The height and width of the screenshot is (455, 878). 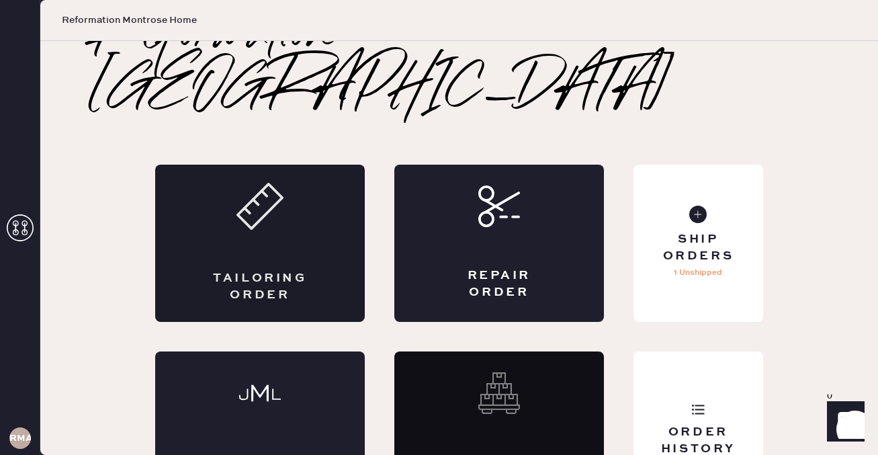 What do you see at coordinates (499, 284) in the screenshot?
I see `div: Repair Order` at bounding box center [499, 284].